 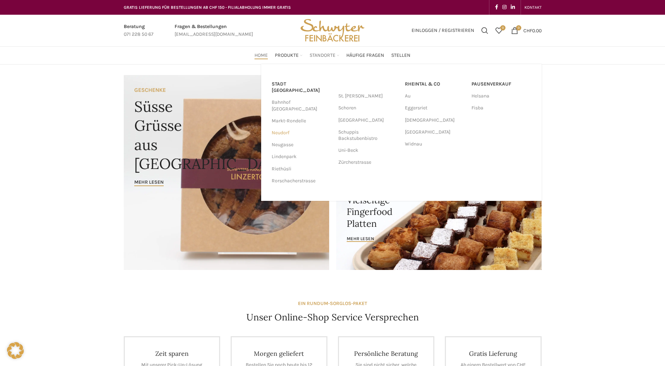 I want to click on a: Au, so click(x=435, y=96).